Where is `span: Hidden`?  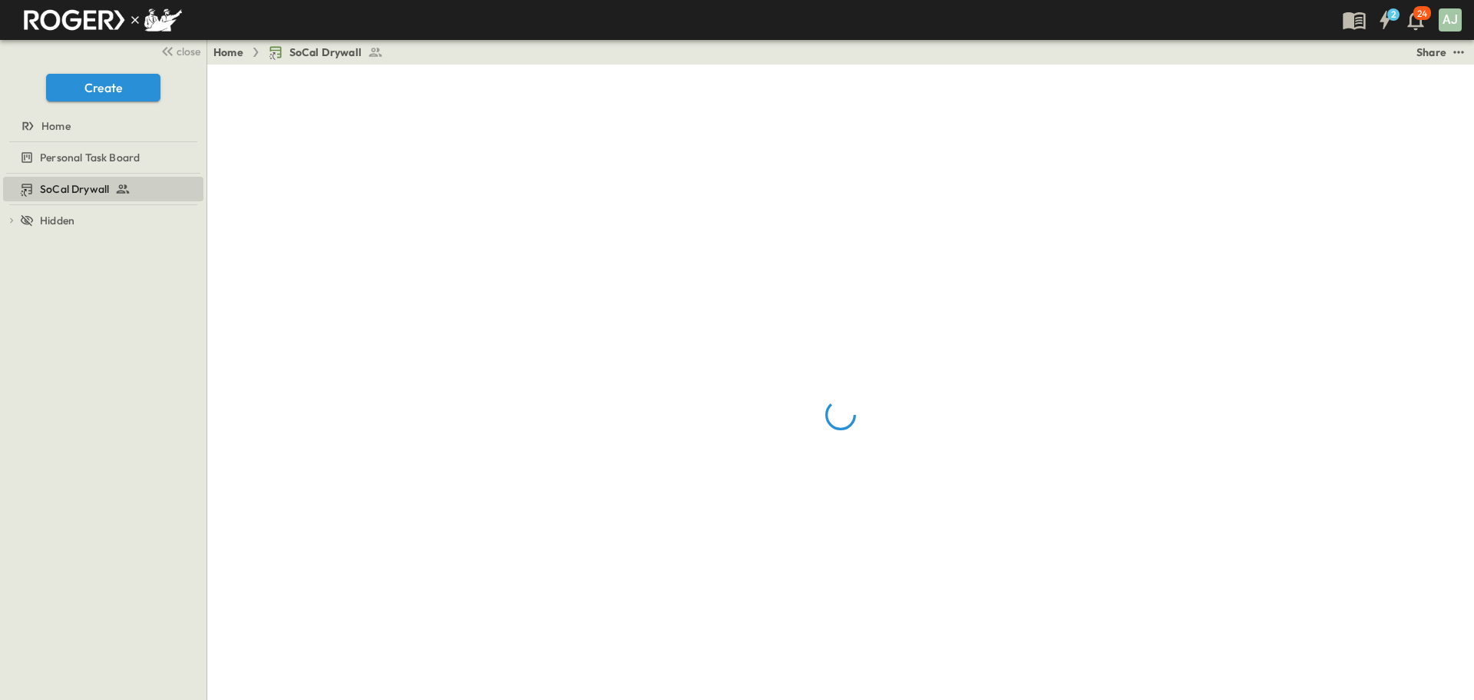 span: Hidden is located at coordinates (57, 220).